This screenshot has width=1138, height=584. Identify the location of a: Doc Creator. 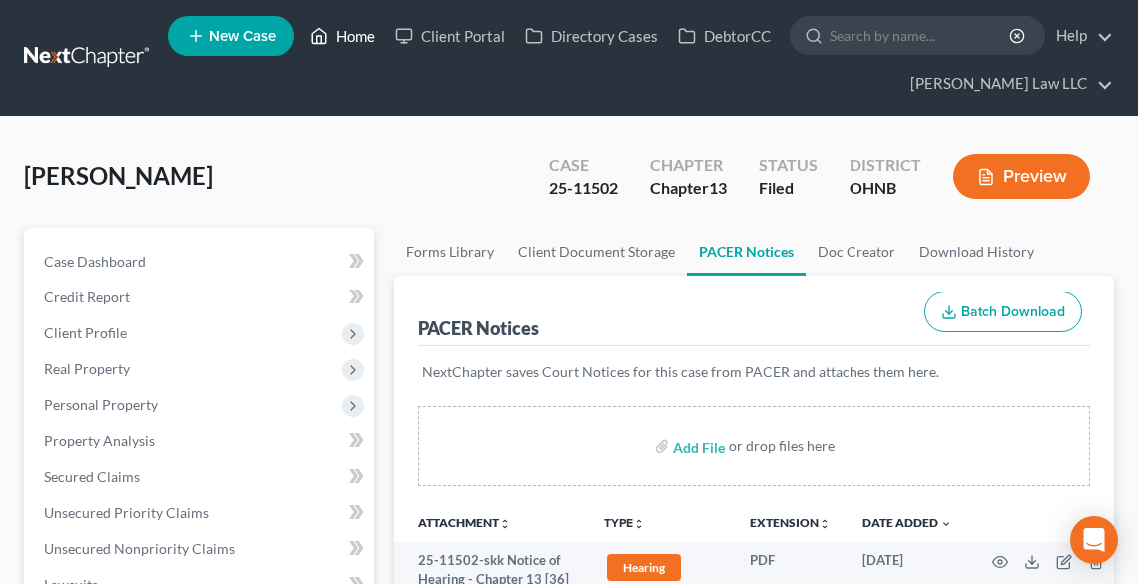
(856, 251).